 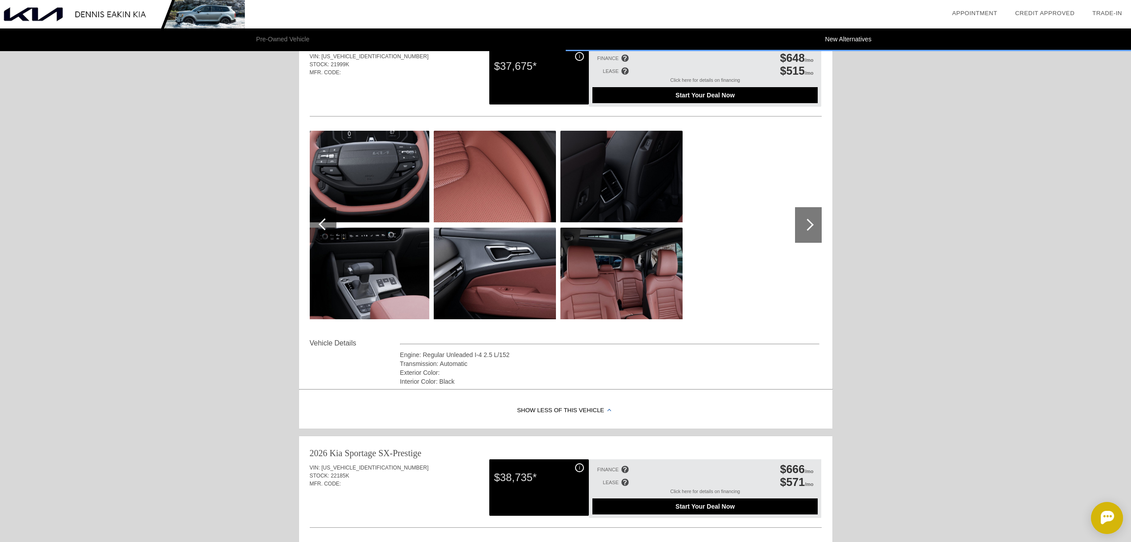 I want to click on span: $648, so click(x=792, y=58).